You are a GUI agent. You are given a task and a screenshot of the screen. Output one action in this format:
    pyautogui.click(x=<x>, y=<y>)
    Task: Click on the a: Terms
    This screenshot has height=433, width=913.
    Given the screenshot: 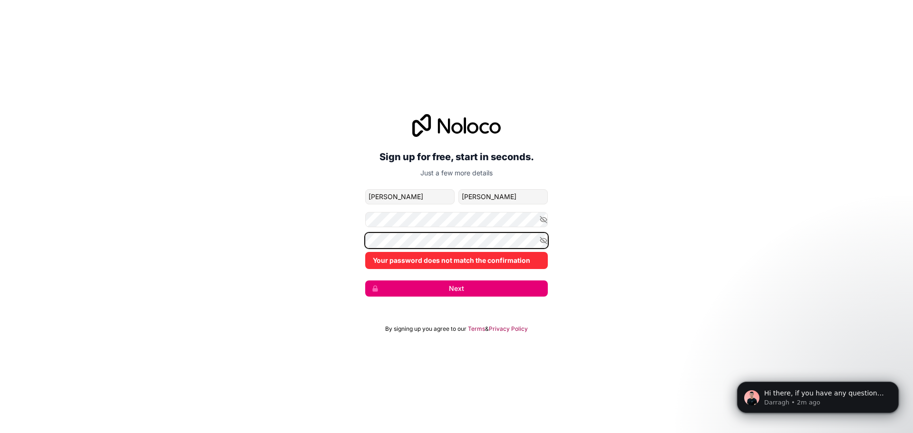 What is the action you would take?
    pyautogui.click(x=476, y=329)
    